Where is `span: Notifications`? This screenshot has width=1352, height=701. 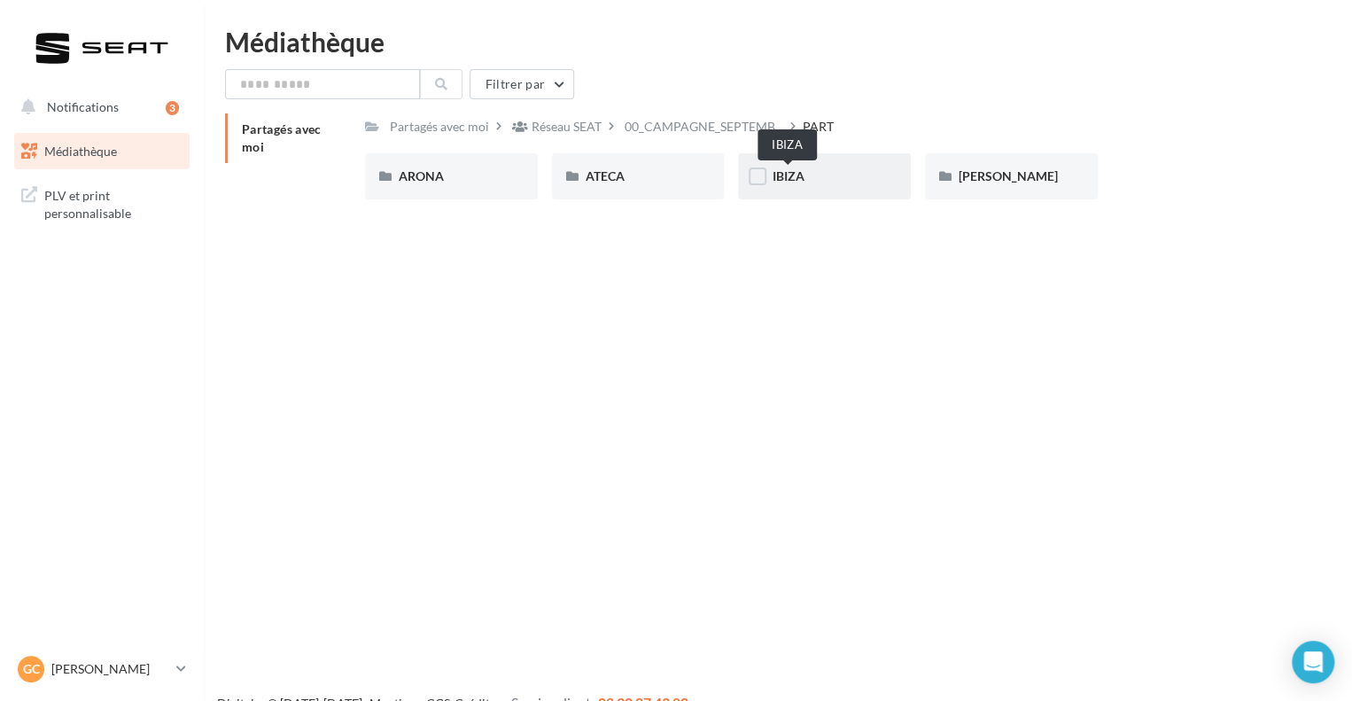 span: Notifications is located at coordinates (82, 106).